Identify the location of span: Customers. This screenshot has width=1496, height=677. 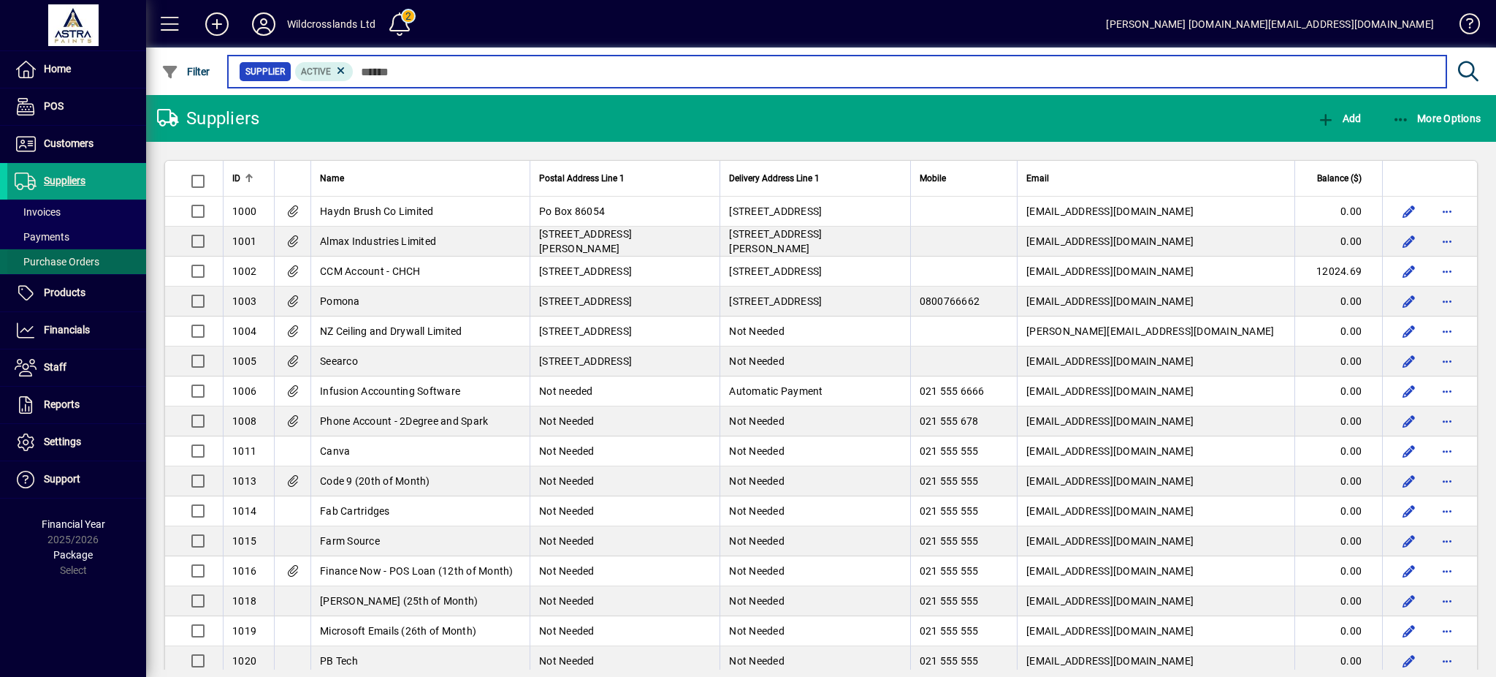
(69, 143).